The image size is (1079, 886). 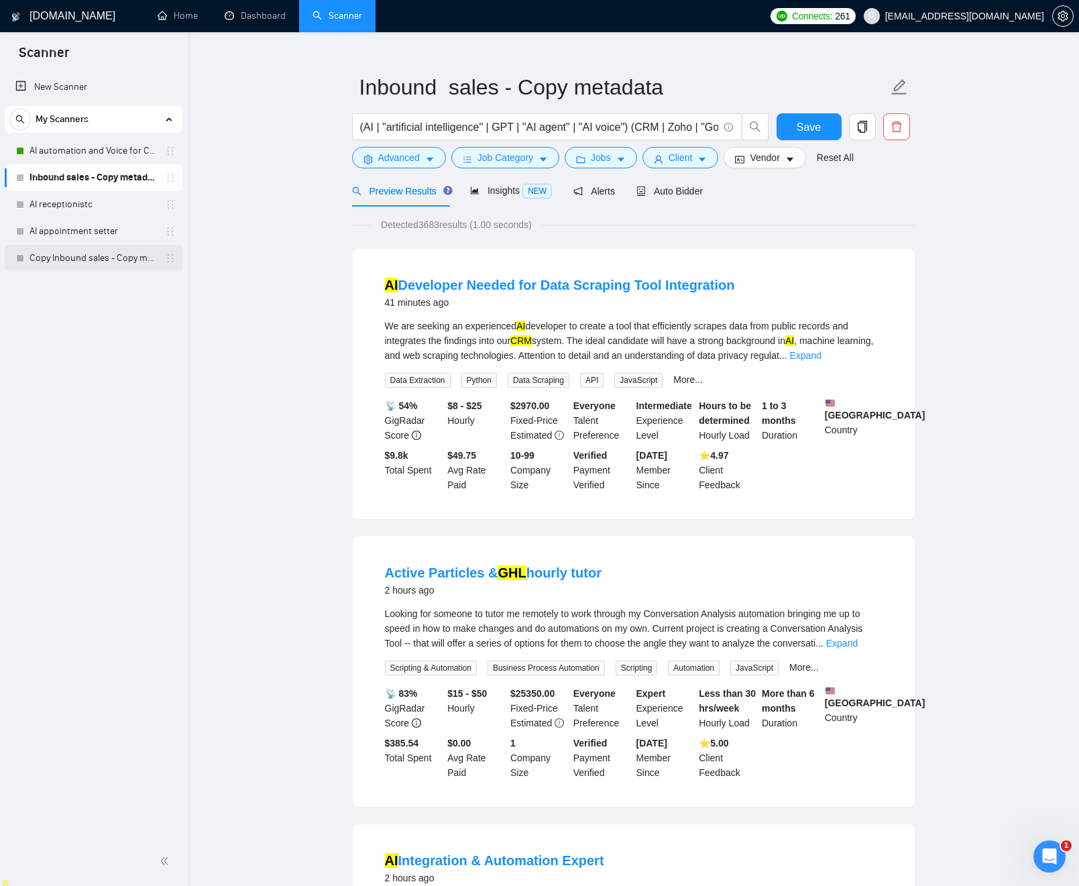 I want to click on div: Duration, so click(x=791, y=421).